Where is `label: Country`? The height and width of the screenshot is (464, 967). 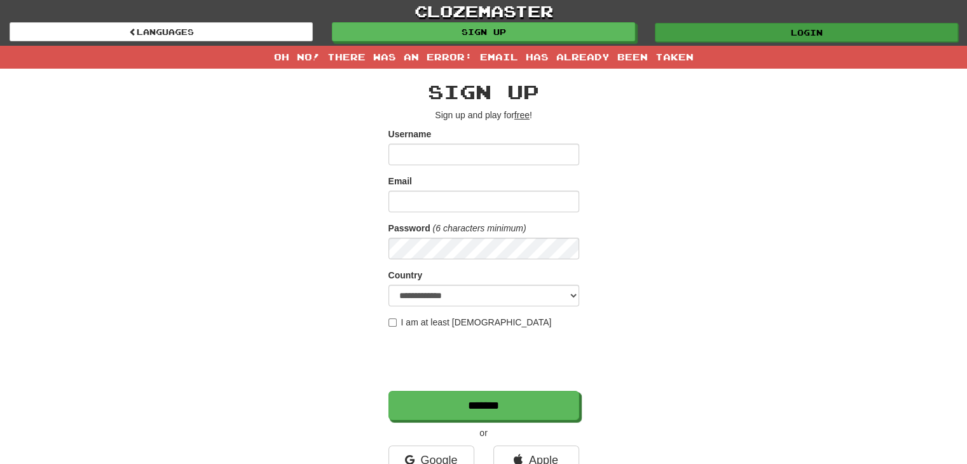 label: Country is located at coordinates (405, 275).